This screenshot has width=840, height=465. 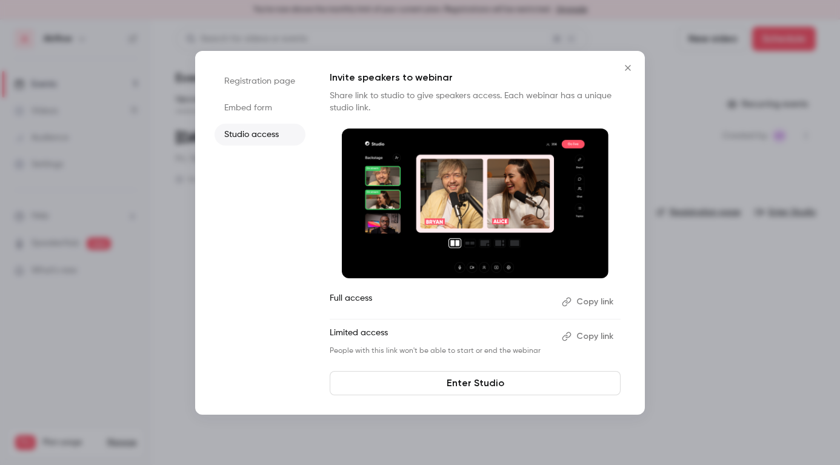 What do you see at coordinates (260, 135) in the screenshot?
I see `li: Studio access` at bounding box center [260, 135].